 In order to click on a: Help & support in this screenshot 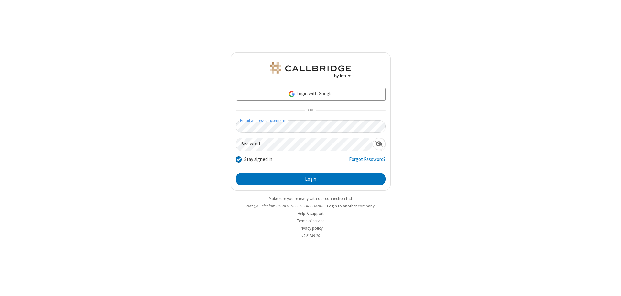, I will do `click(311, 214)`.